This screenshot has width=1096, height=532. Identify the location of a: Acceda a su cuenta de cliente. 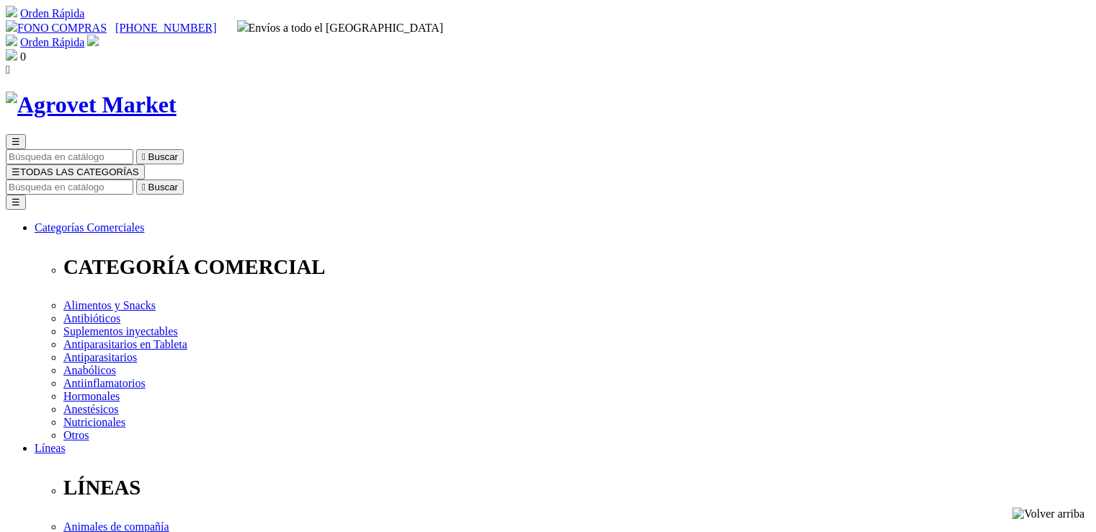
(93, 42).